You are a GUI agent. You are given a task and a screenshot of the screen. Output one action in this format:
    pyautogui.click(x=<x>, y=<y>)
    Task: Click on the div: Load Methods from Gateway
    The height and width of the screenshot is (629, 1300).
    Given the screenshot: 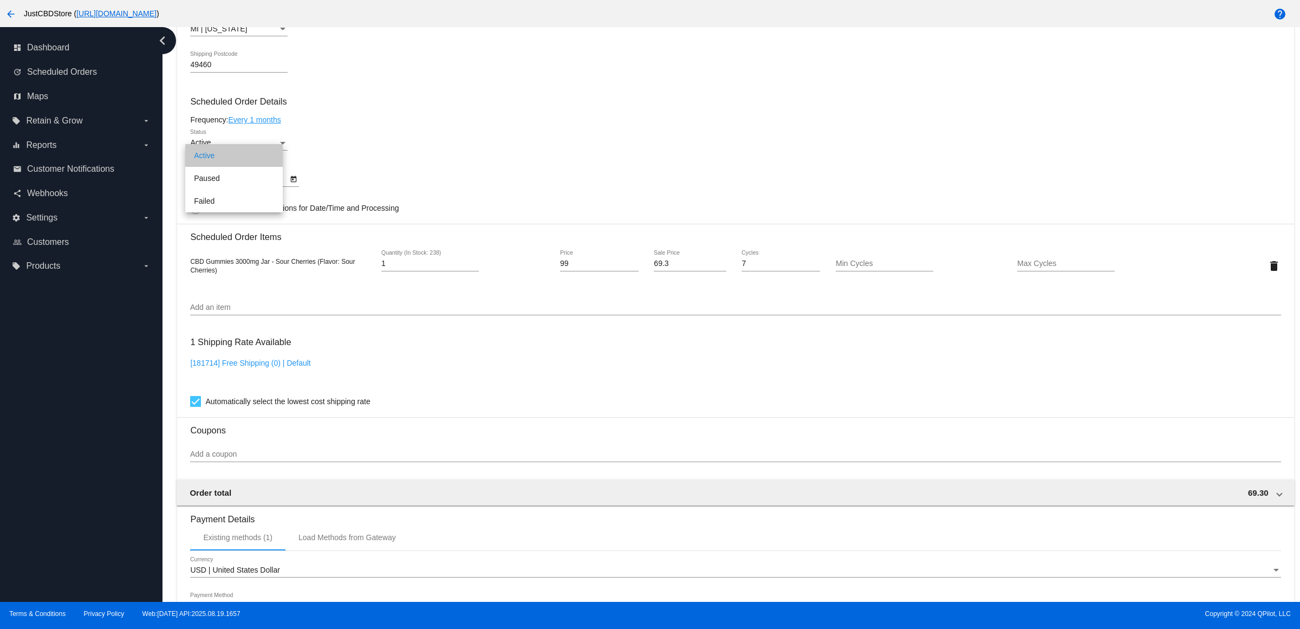 What is the action you would take?
    pyautogui.click(x=347, y=538)
    